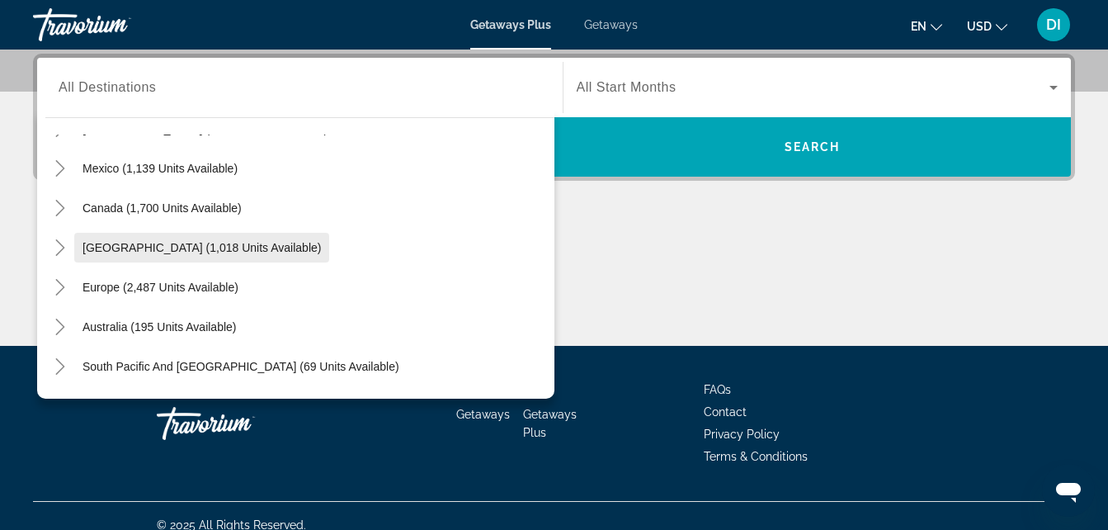 The height and width of the screenshot is (530, 1108). What do you see at coordinates (162, 208) in the screenshot?
I see `button: Canada (1,700 units available)` at bounding box center [162, 208].